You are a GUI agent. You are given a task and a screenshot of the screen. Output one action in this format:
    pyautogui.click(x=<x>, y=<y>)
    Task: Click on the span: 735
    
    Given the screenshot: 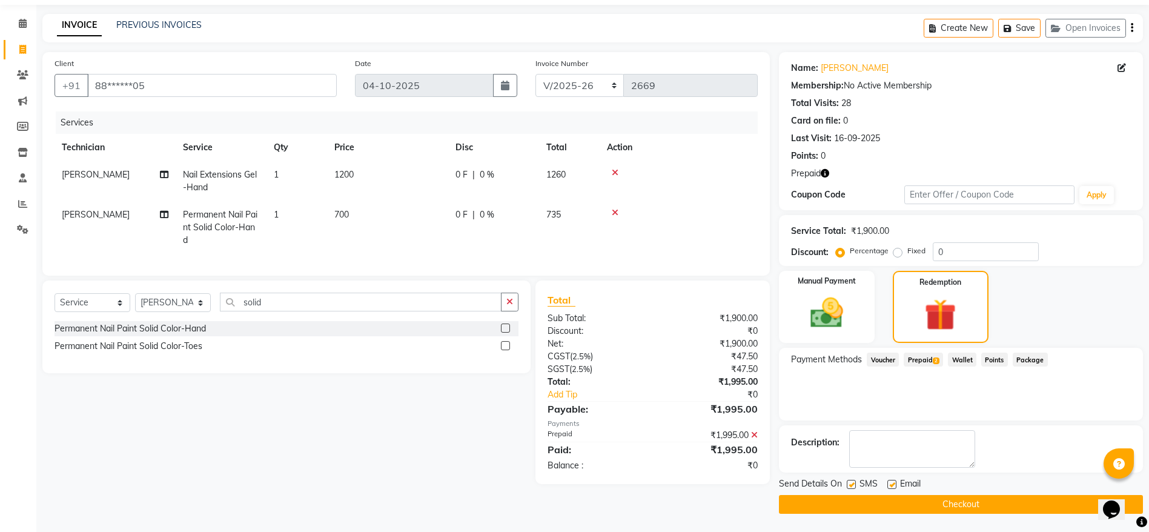 What is the action you would take?
    pyautogui.click(x=554, y=214)
    